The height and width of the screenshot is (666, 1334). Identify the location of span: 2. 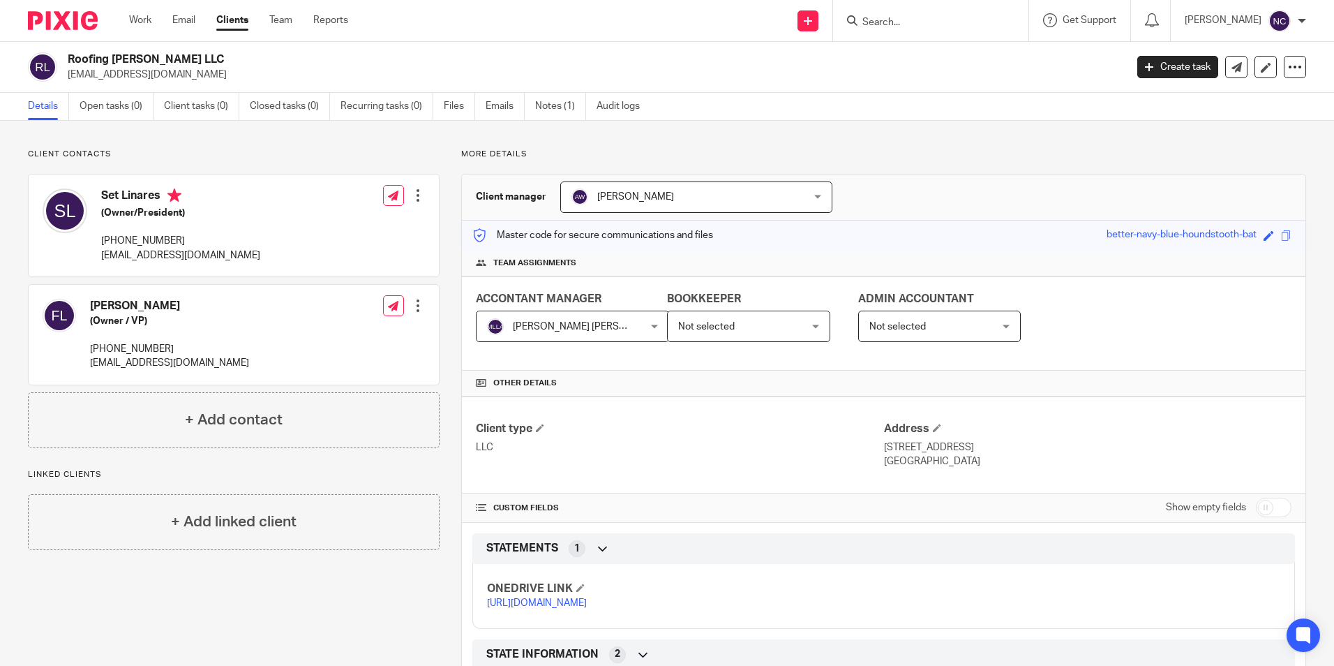
(618, 654).